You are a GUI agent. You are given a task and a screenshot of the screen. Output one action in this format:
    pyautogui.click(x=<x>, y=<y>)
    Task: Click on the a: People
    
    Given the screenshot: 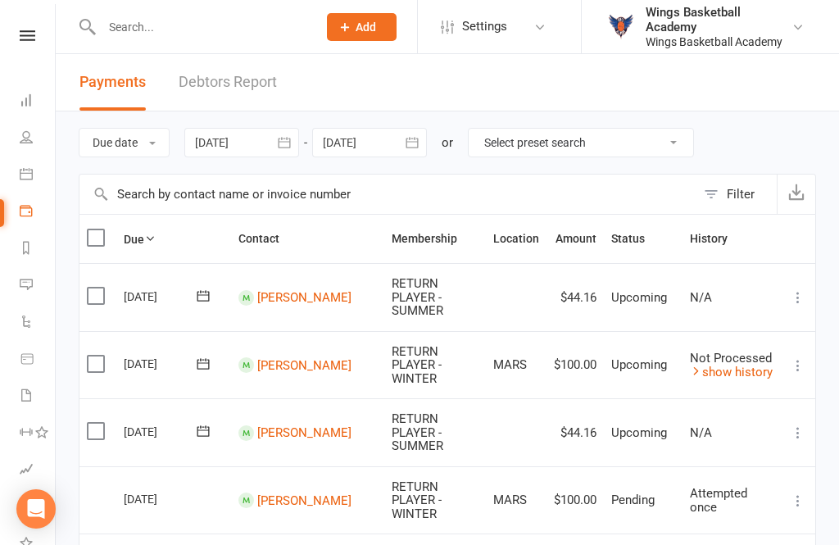 What is the action you would take?
    pyautogui.click(x=38, y=139)
    